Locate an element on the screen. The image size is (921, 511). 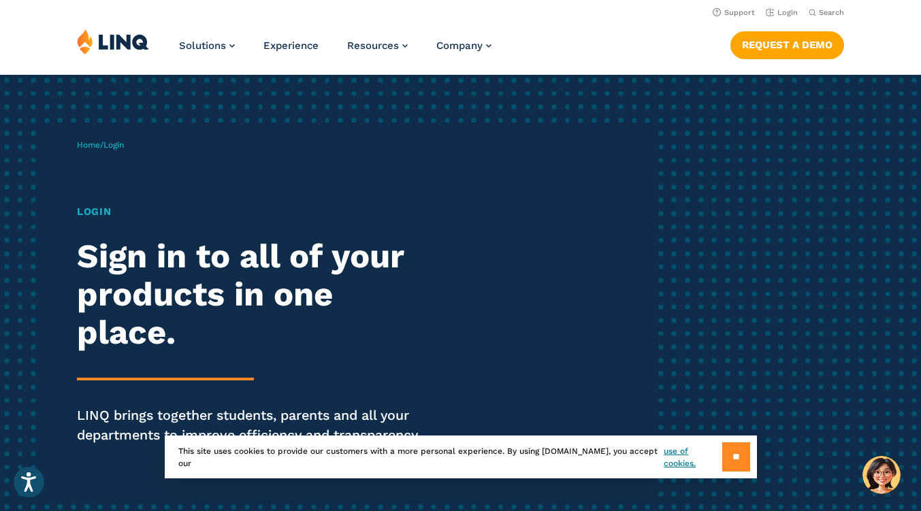
span: Login is located at coordinates (114, 145).